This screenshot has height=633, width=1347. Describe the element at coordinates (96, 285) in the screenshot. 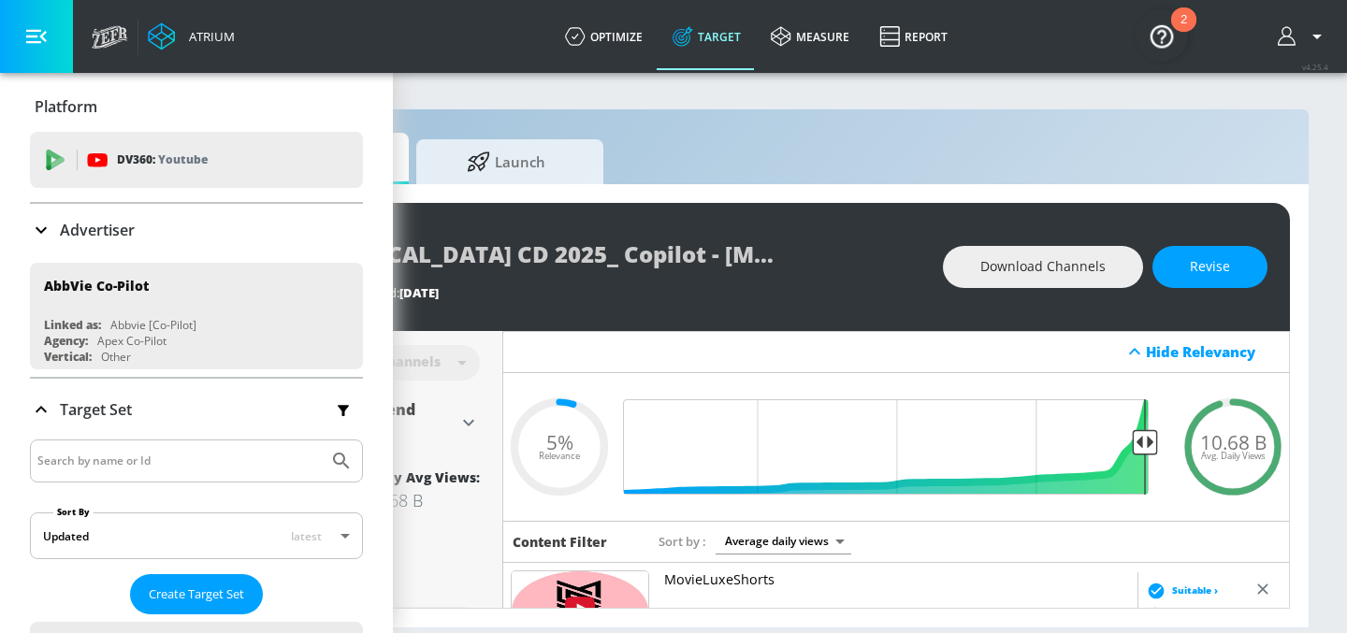

I see `div: AbbVie Co-Pilot` at that location.